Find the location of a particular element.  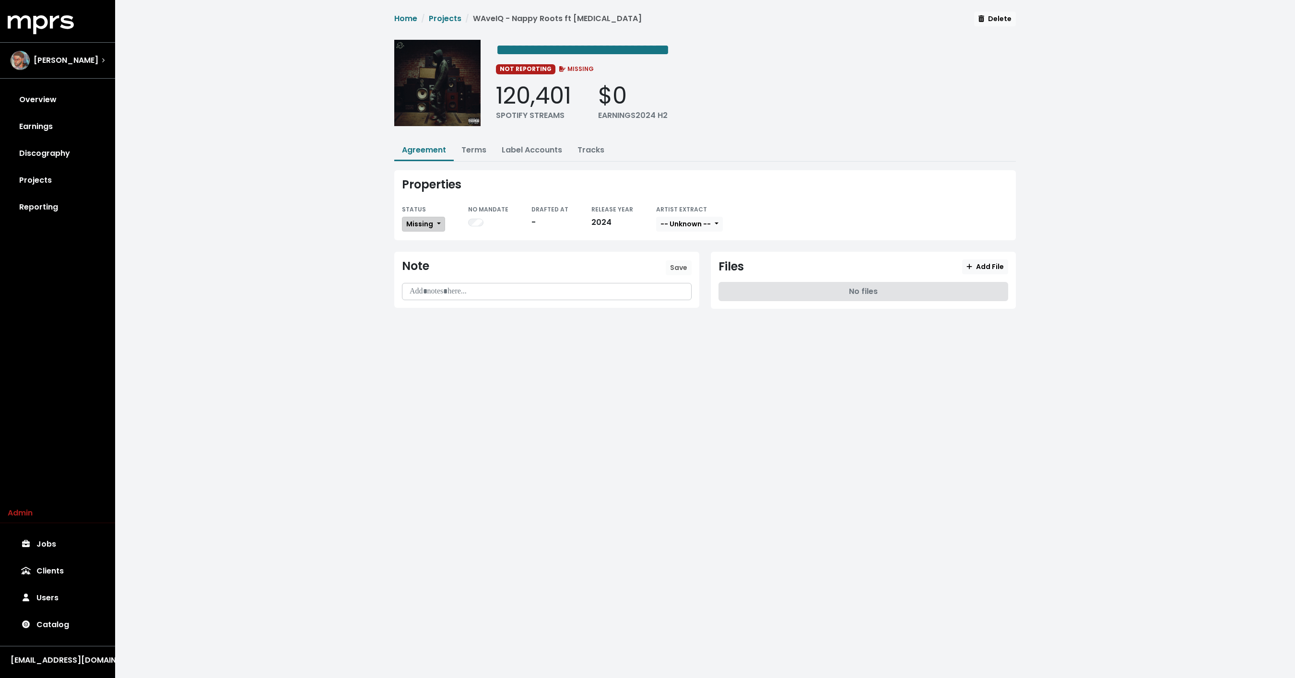

a: Discography is located at coordinates (58, 153).